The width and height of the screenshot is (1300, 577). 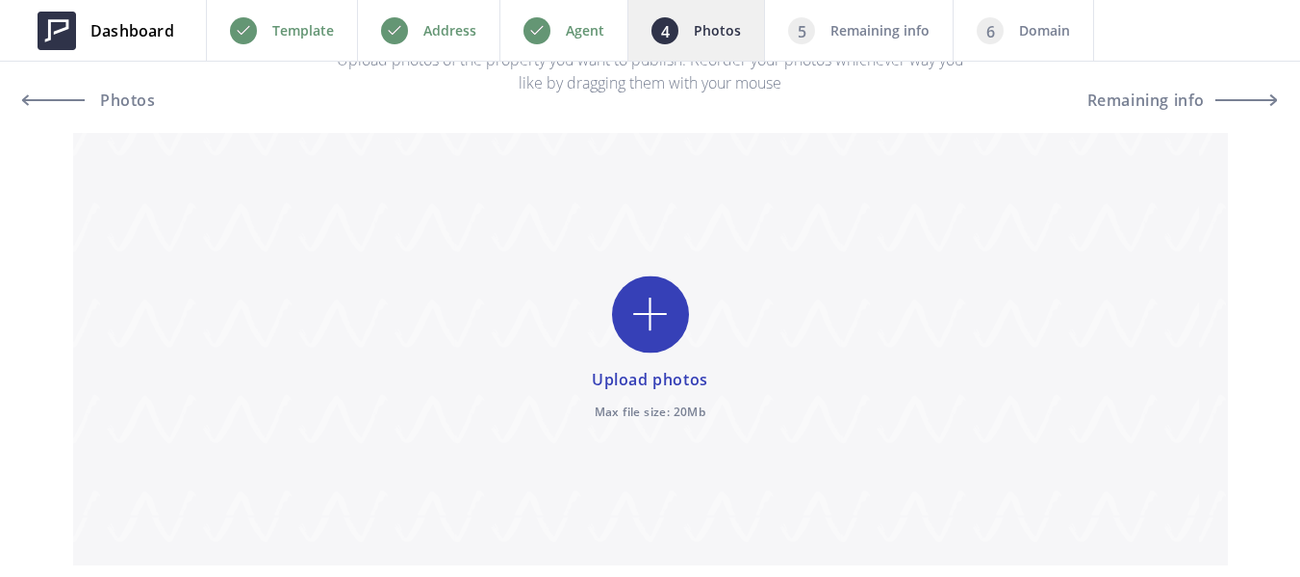 What do you see at coordinates (106, 31) in the screenshot?
I see `a: Dashboard` at bounding box center [106, 31].